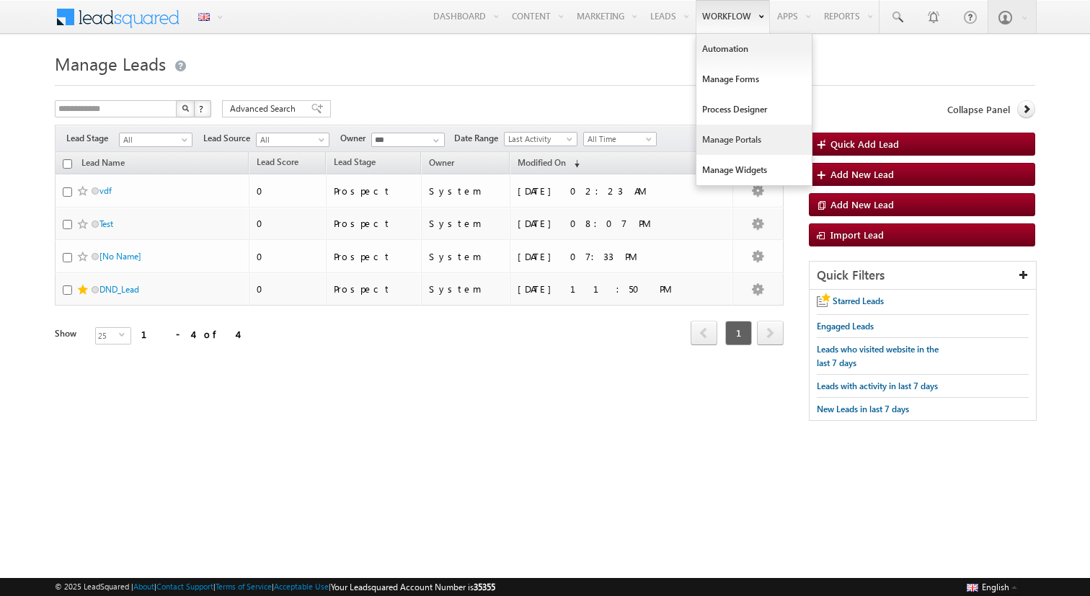  Describe the element at coordinates (244, 586) in the screenshot. I see `a: Terms of Service` at that location.